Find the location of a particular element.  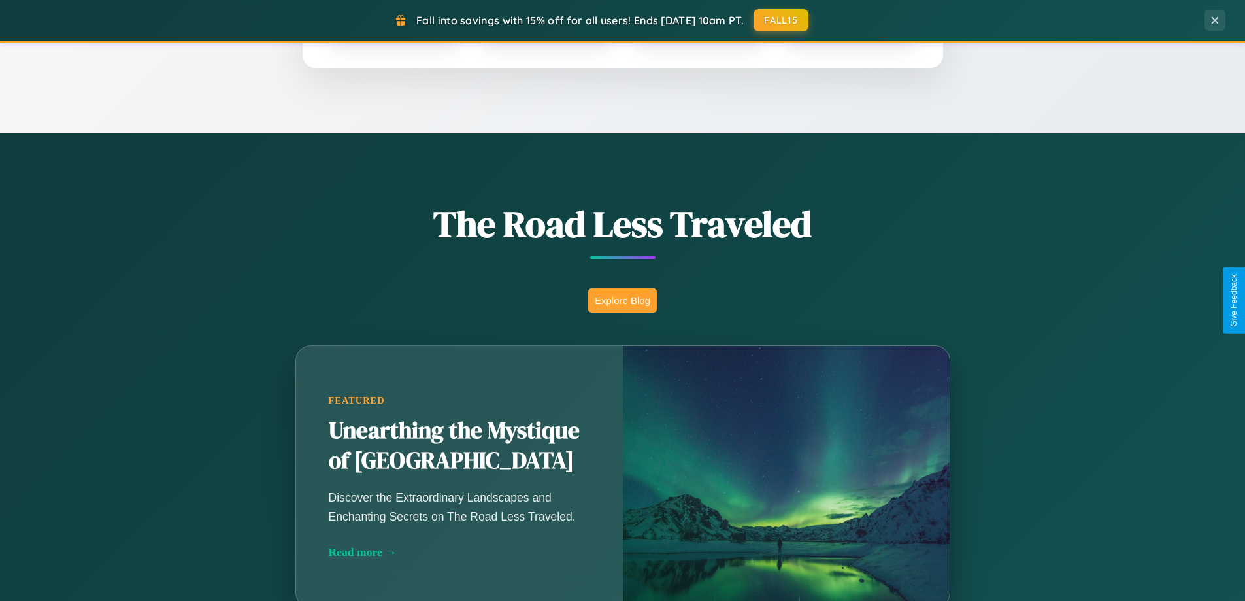

p: Discover the Extraordinary Landscapes and Enchanting Secrets on The Road Less Traveled. is located at coordinates (459, 506).